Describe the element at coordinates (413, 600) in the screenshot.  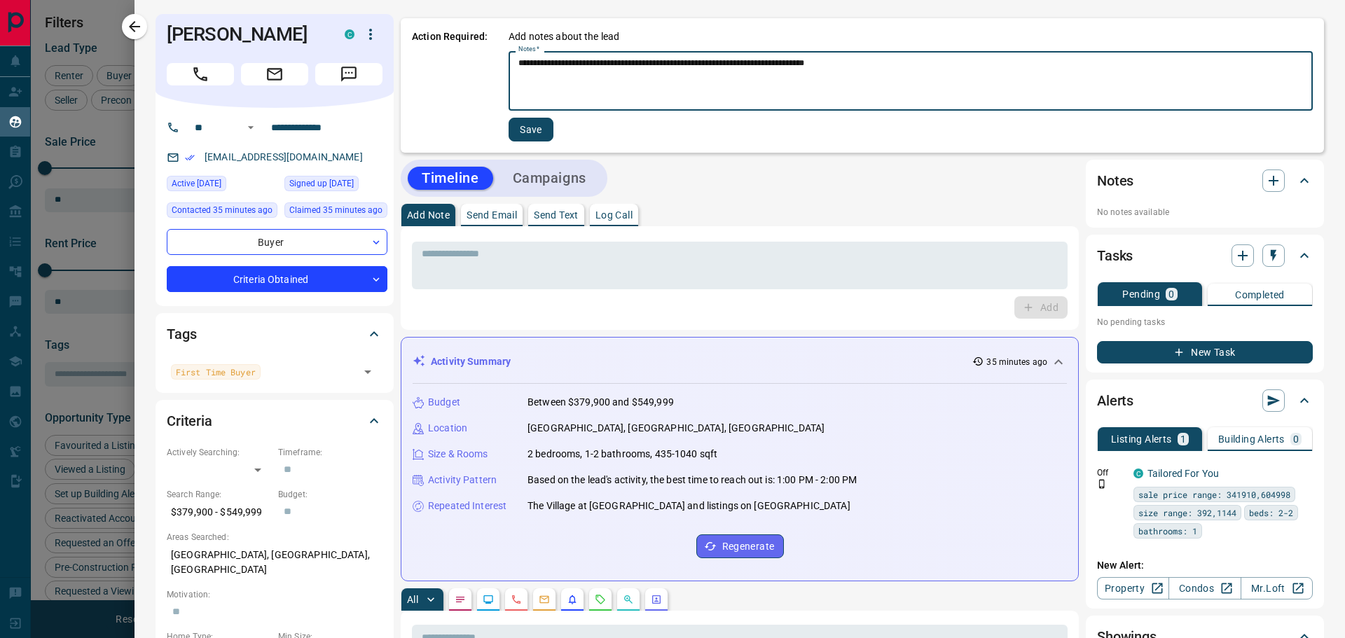
I see `p: All` at that location.